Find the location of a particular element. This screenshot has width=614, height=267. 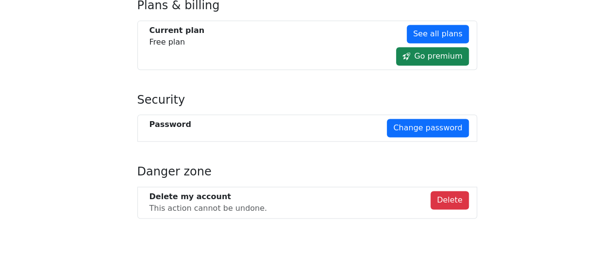

div: Free plan is located at coordinates (177, 36).